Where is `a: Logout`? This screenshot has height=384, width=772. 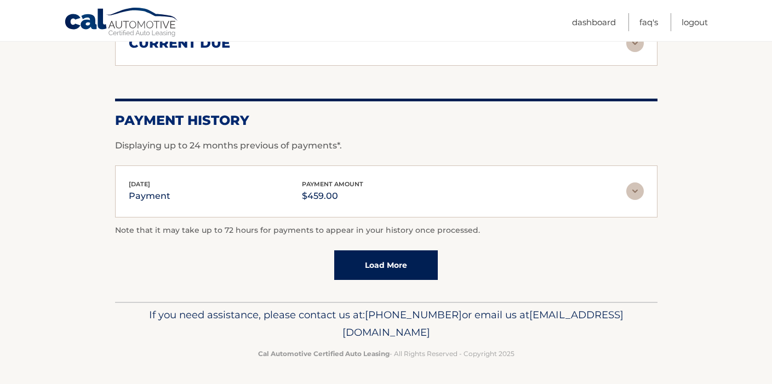 a: Logout is located at coordinates (695, 22).